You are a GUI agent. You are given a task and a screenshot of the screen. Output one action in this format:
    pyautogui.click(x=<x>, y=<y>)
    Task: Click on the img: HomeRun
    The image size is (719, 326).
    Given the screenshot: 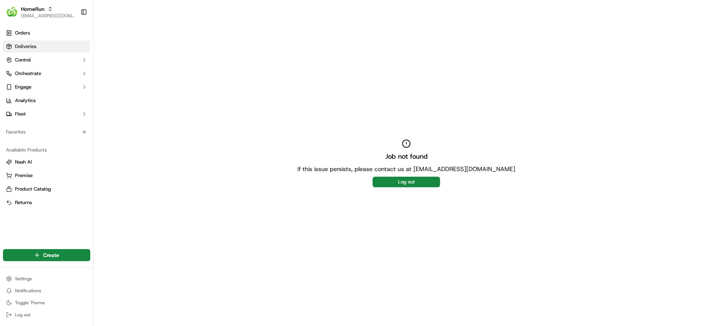 What is the action you would take?
    pyautogui.click(x=12, y=12)
    